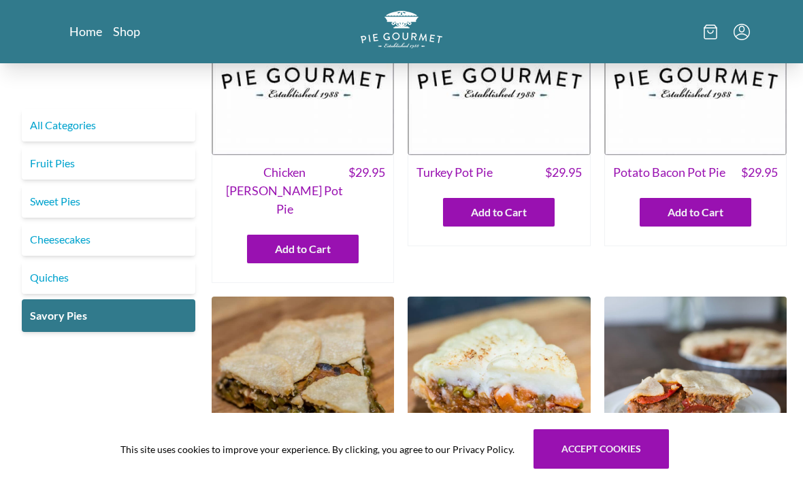 The image size is (803, 485). I want to click on button: Accept cookies, so click(601, 449).